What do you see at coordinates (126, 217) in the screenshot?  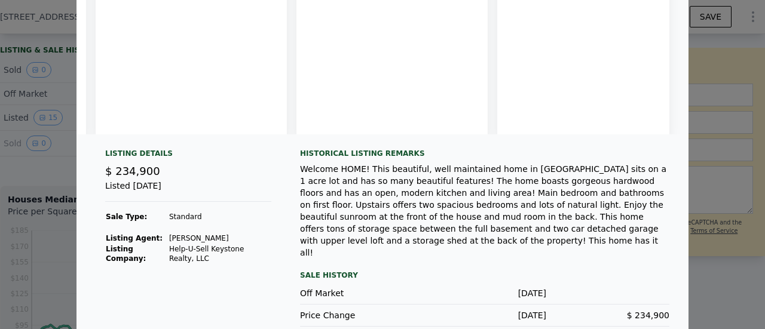 I see `strong: Sale Type:` at bounding box center [126, 217].